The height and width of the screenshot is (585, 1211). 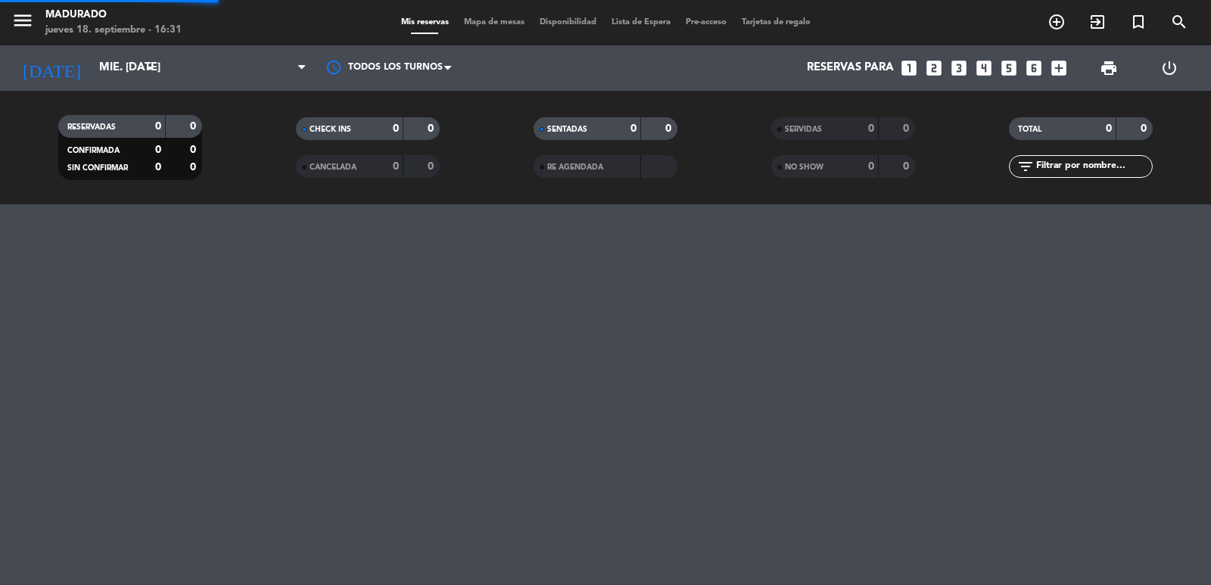 What do you see at coordinates (1169, 68) in the screenshot?
I see `i: power_settings_new` at bounding box center [1169, 68].